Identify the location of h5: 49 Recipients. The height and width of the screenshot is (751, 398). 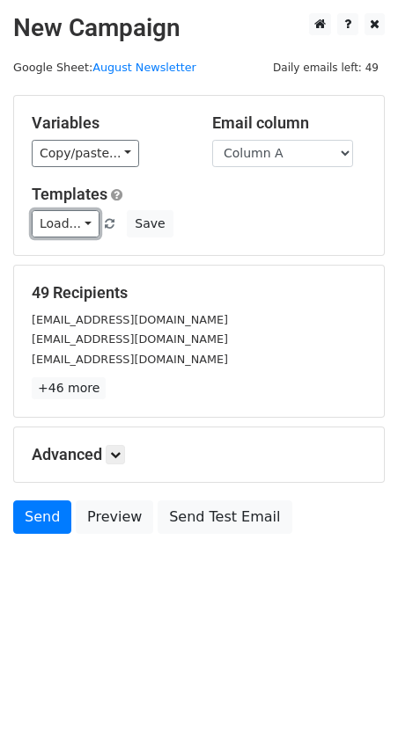
(199, 293).